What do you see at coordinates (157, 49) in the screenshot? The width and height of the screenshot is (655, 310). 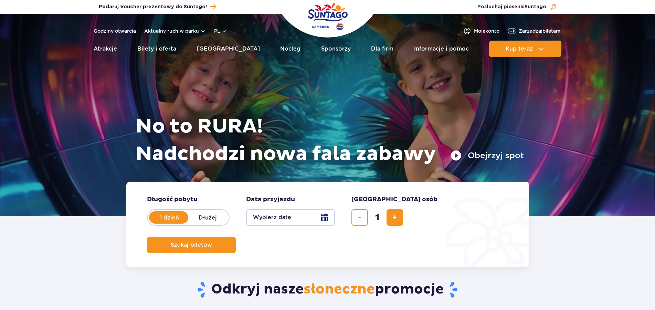 I see `a: Bilety i oferta` at bounding box center [157, 49].